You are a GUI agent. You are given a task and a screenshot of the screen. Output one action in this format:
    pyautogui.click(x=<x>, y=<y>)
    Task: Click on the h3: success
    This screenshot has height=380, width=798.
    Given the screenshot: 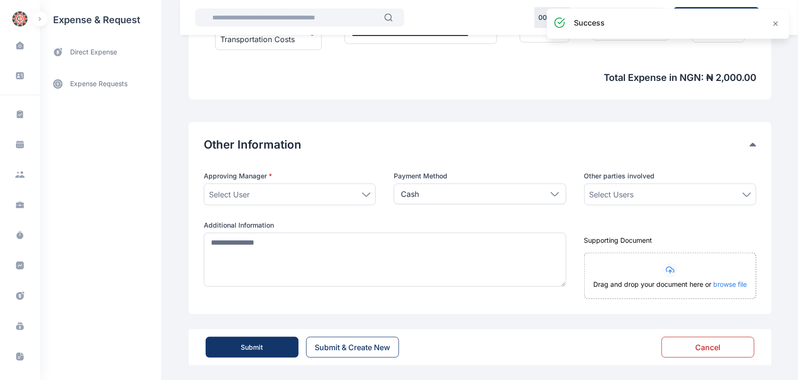 What is the action you would take?
    pyautogui.click(x=589, y=23)
    